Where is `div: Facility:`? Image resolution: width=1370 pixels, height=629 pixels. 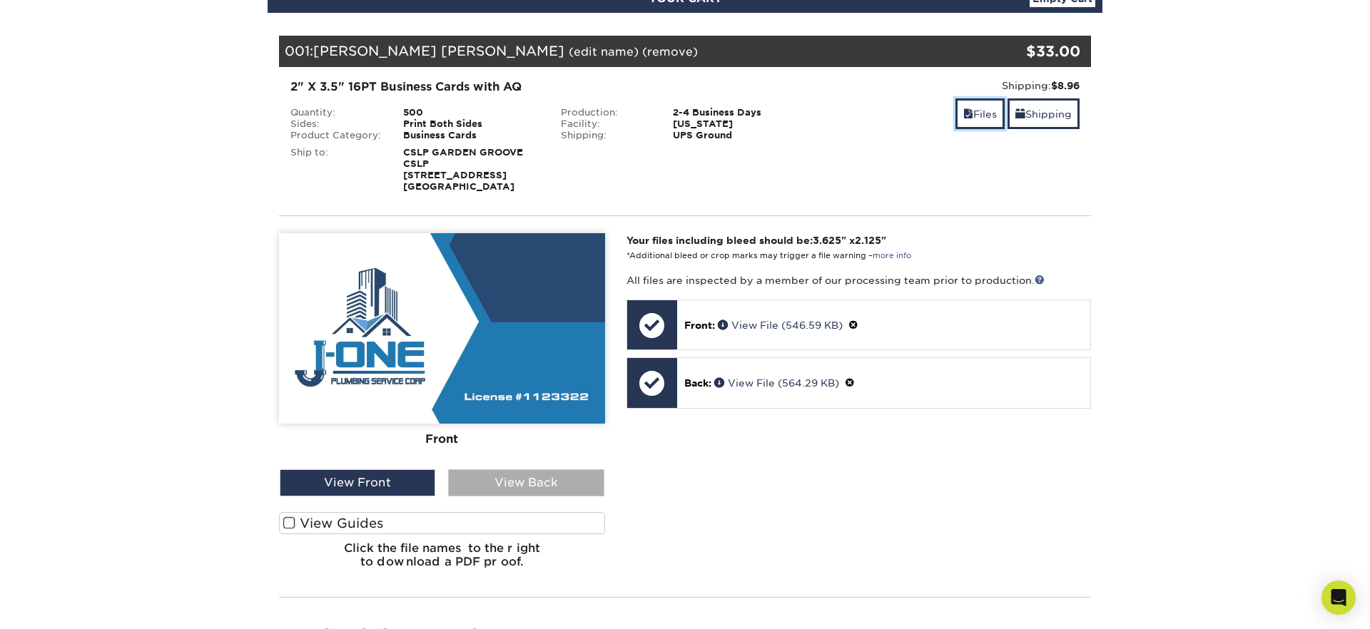
div: Facility: is located at coordinates (607, 124).